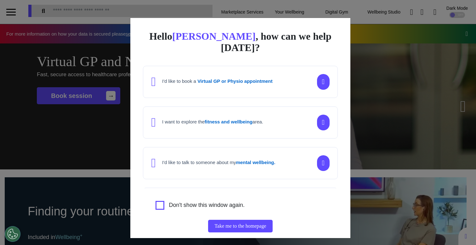 The image size is (476, 245). I want to click on h4: I'd like to talk to someone about my, so click(219, 162).